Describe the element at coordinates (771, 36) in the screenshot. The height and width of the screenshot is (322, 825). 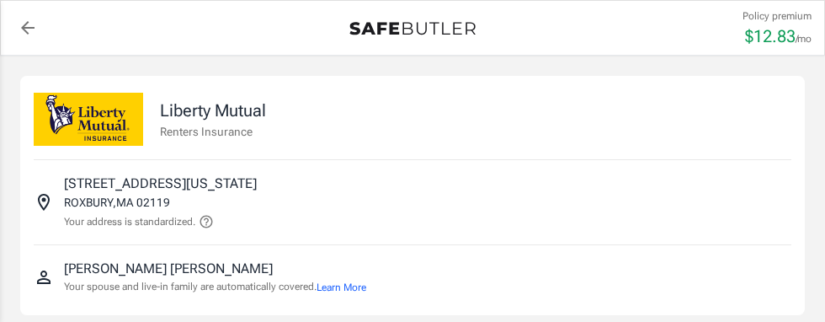
I see `span: $ 12.83` at that location.